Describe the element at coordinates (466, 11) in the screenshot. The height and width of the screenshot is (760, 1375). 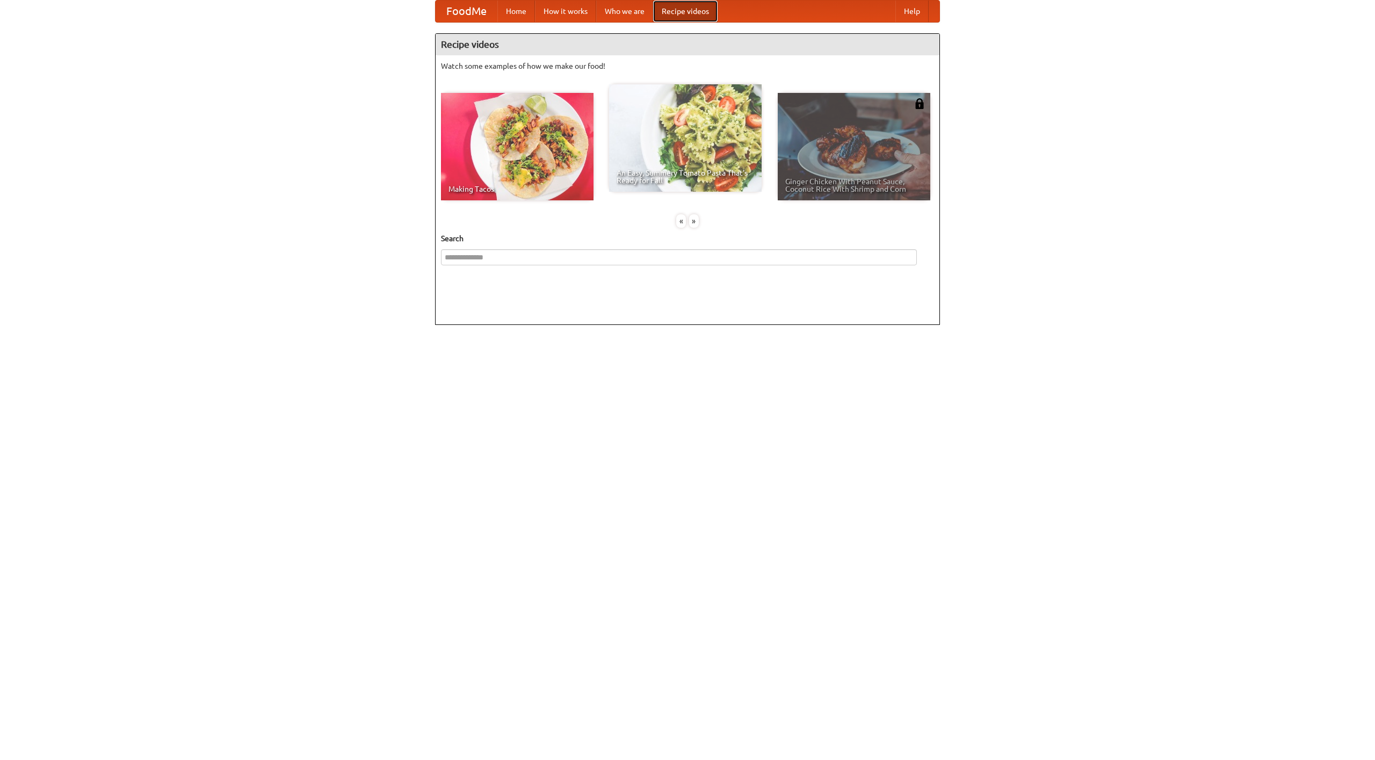
I see `a: FoodMe` at that location.